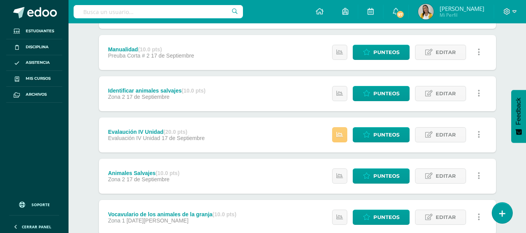 Image resolution: width=526 pixels, height=233 pixels. I want to click on div: Identificar animales salvajes, so click(157, 91).